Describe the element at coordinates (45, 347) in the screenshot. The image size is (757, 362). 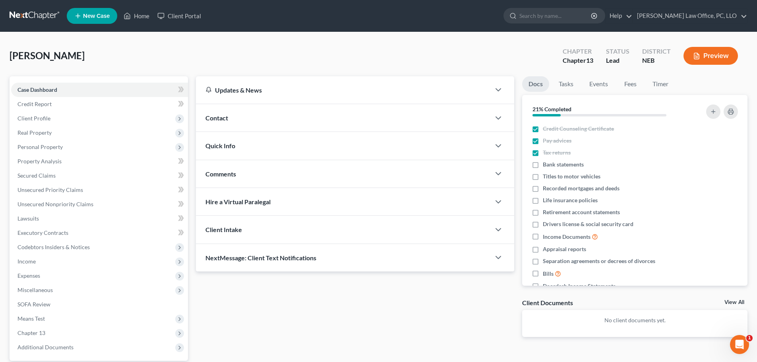
I see `span: Additional Documents` at that location.